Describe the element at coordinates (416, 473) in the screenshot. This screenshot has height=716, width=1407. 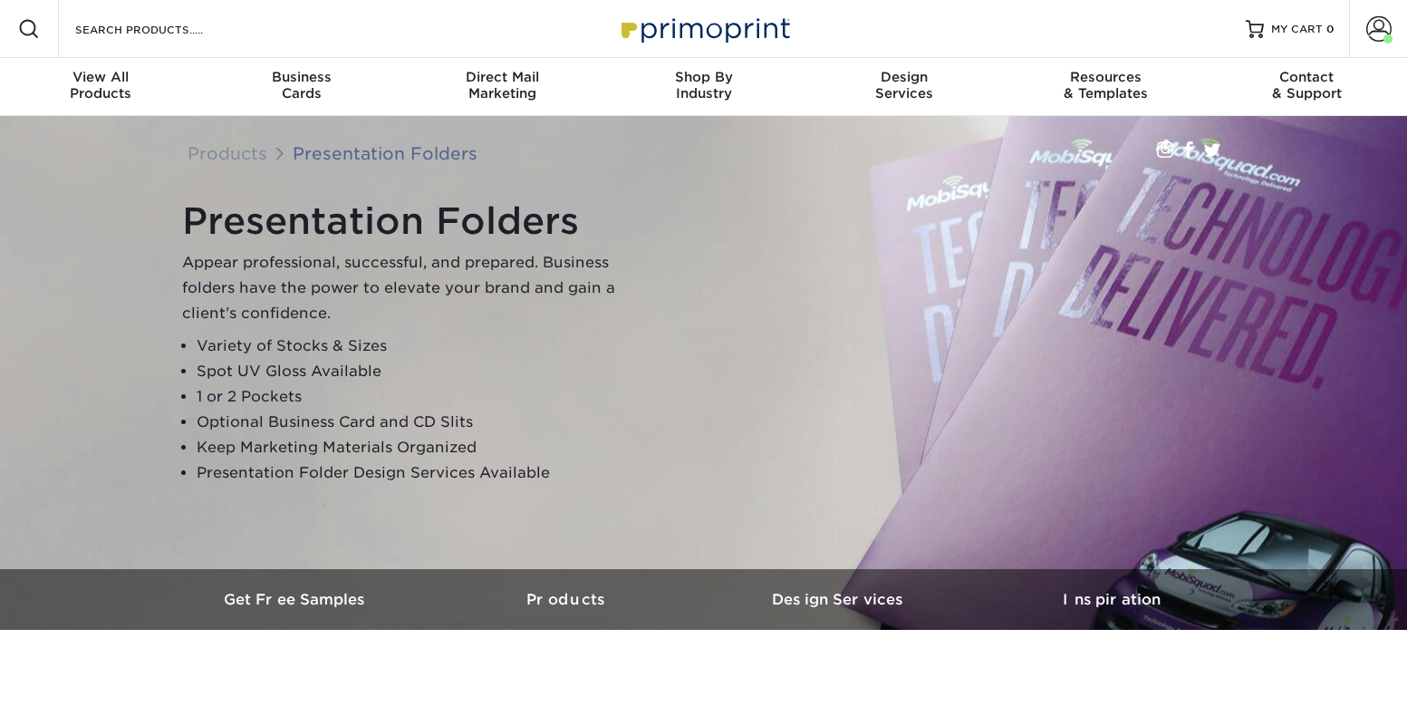
I see `li: Presentation Folder Design Services Available` at that location.